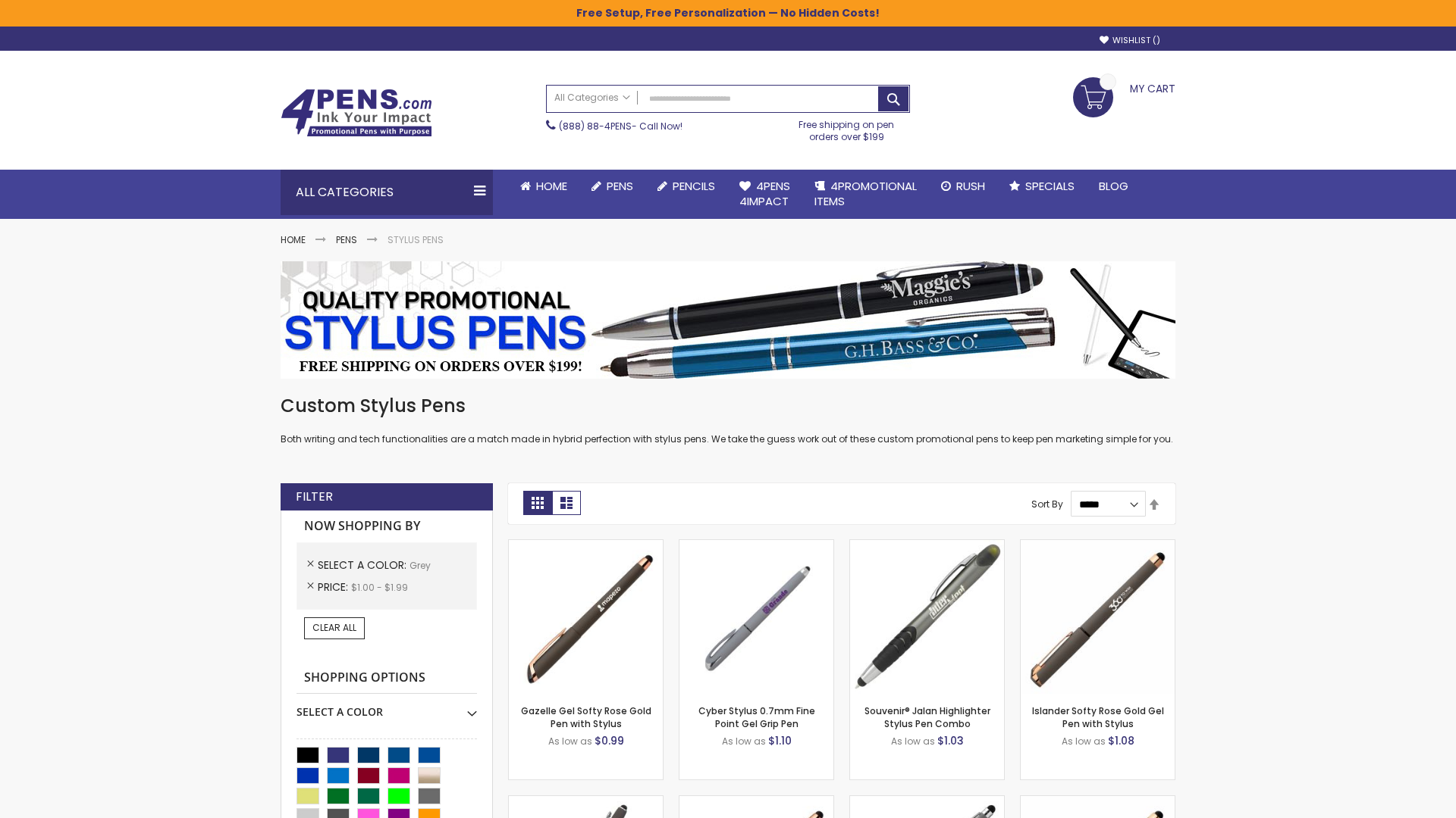  Describe the element at coordinates (950, 741) in the screenshot. I see `span: $1.03` at that location.